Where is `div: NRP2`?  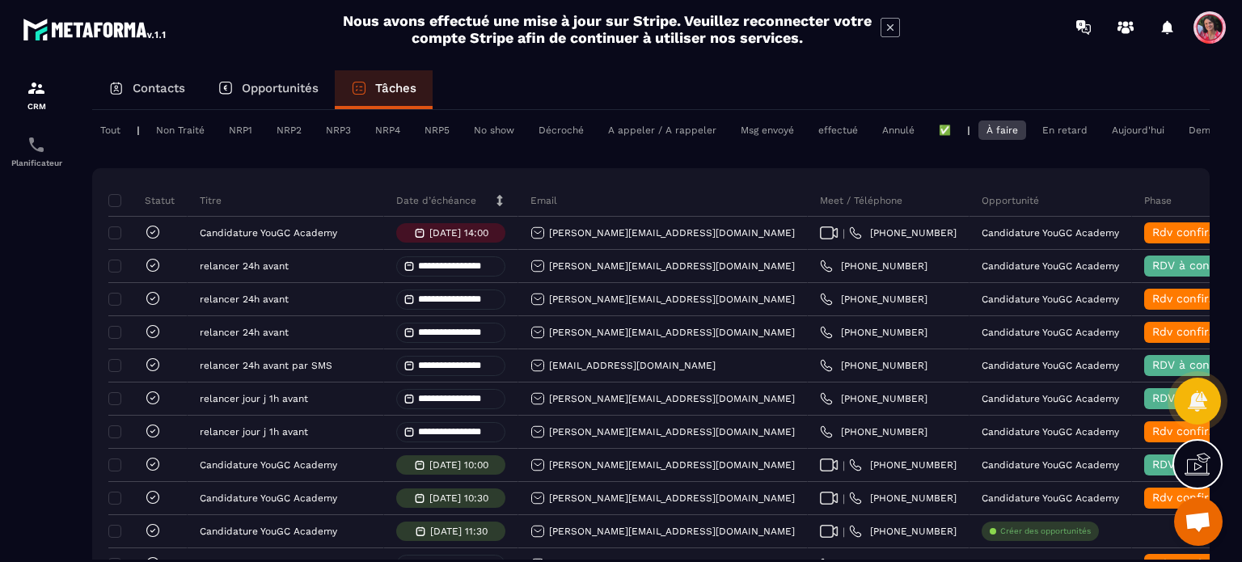 div: NRP2 is located at coordinates (289, 130).